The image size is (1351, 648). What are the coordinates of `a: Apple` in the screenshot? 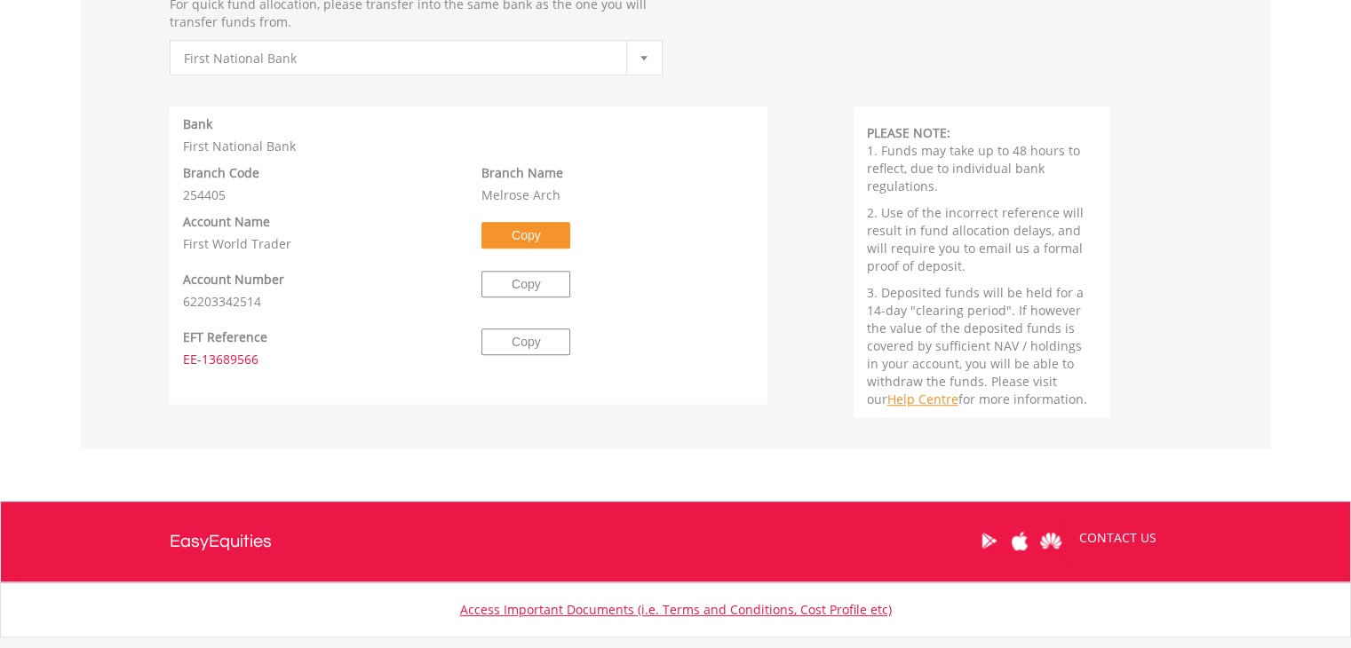 It's located at (1020, 541).